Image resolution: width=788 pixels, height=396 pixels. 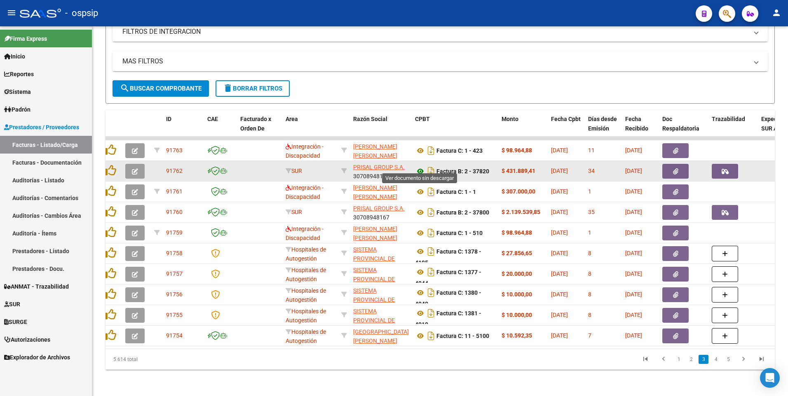 What do you see at coordinates (728, 360) in the screenshot?
I see `li: page 5` at bounding box center [728, 360].